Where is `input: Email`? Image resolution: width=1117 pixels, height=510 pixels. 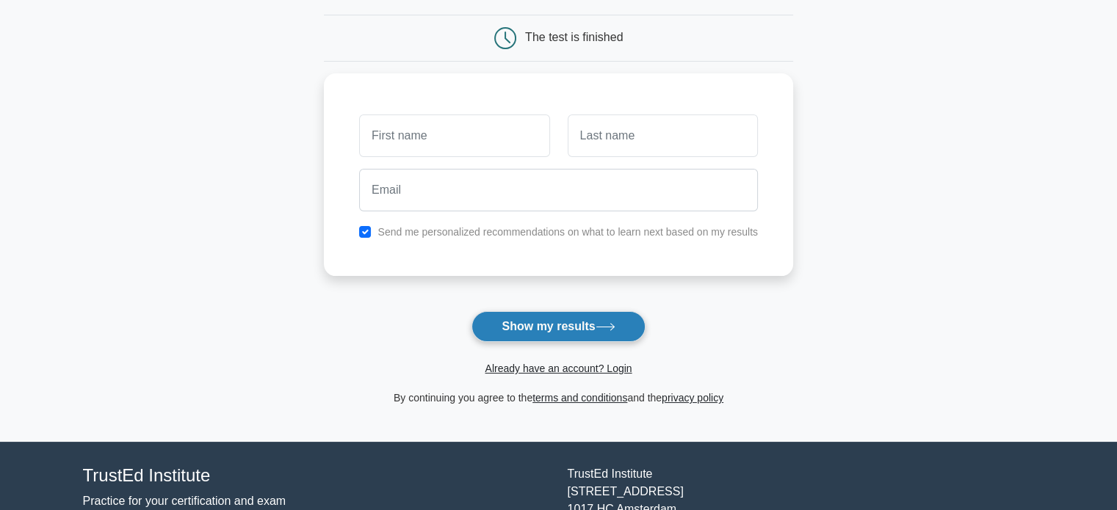 input: Email is located at coordinates (558, 190).